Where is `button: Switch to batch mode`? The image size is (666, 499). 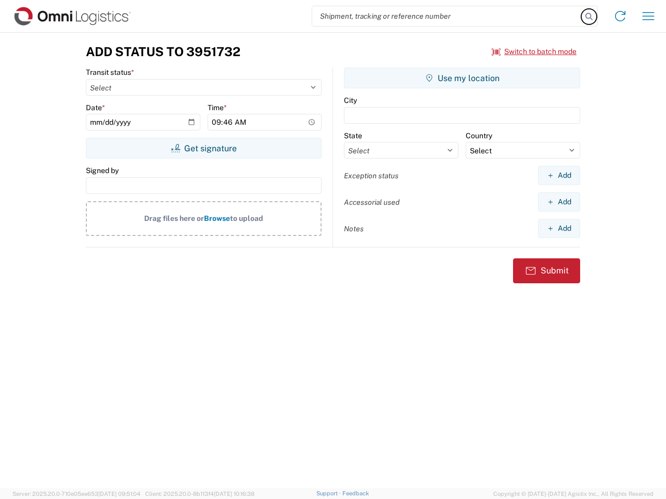 button: Switch to batch mode is located at coordinates (533, 51).